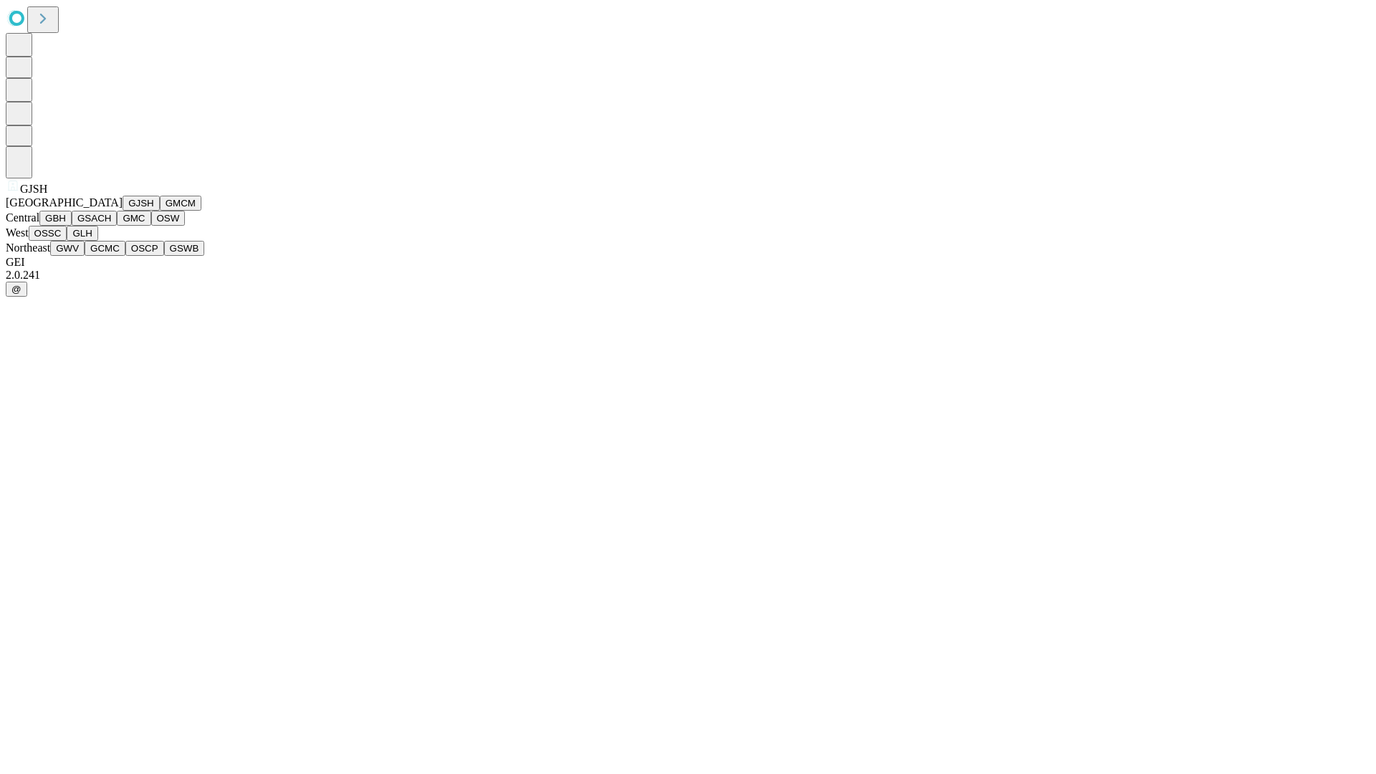 This screenshot has height=774, width=1376. Describe the element at coordinates (28, 247) in the screenshot. I see `span: Northeast` at that location.